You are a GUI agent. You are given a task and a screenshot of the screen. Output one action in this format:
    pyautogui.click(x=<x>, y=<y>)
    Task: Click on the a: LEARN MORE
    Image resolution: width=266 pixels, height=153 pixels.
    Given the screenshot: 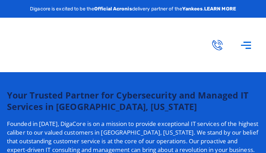 What is the action you would take?
    pyautogui.click(x=220, y=9)
    